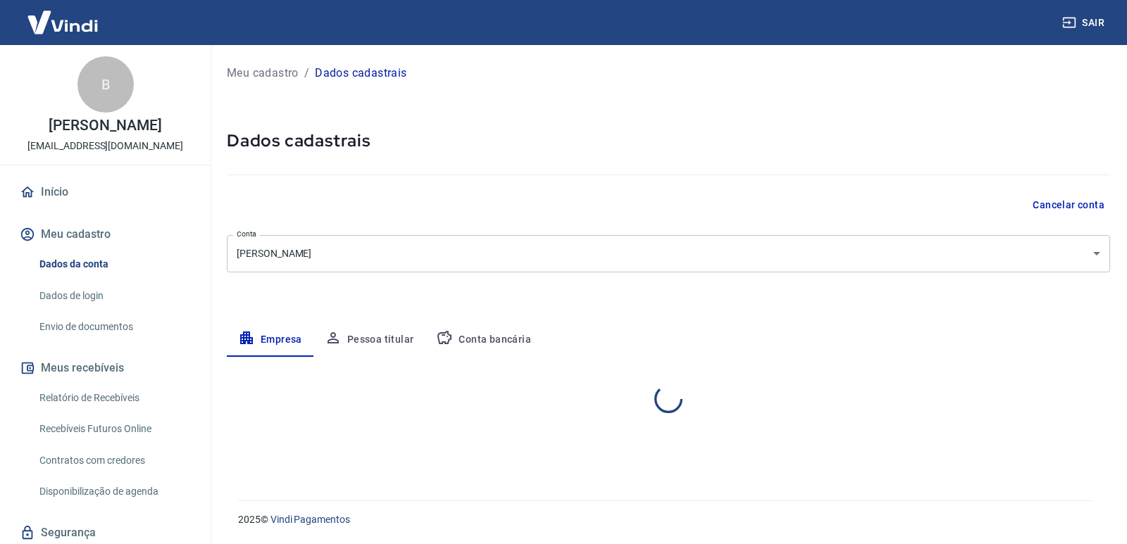 The width and height of the screenshot is (1127, 544). Describe the element at coordinates (369, 340) in the screenshot. I see `button: Pessoa titular` at that location.